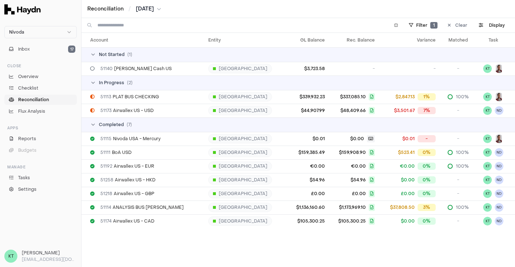 The height and width of the screenshot is (267, 515). Describe the element at coordinates (127, 111) in the screenshot. I see `span: Airwallex US - USD` at that location.